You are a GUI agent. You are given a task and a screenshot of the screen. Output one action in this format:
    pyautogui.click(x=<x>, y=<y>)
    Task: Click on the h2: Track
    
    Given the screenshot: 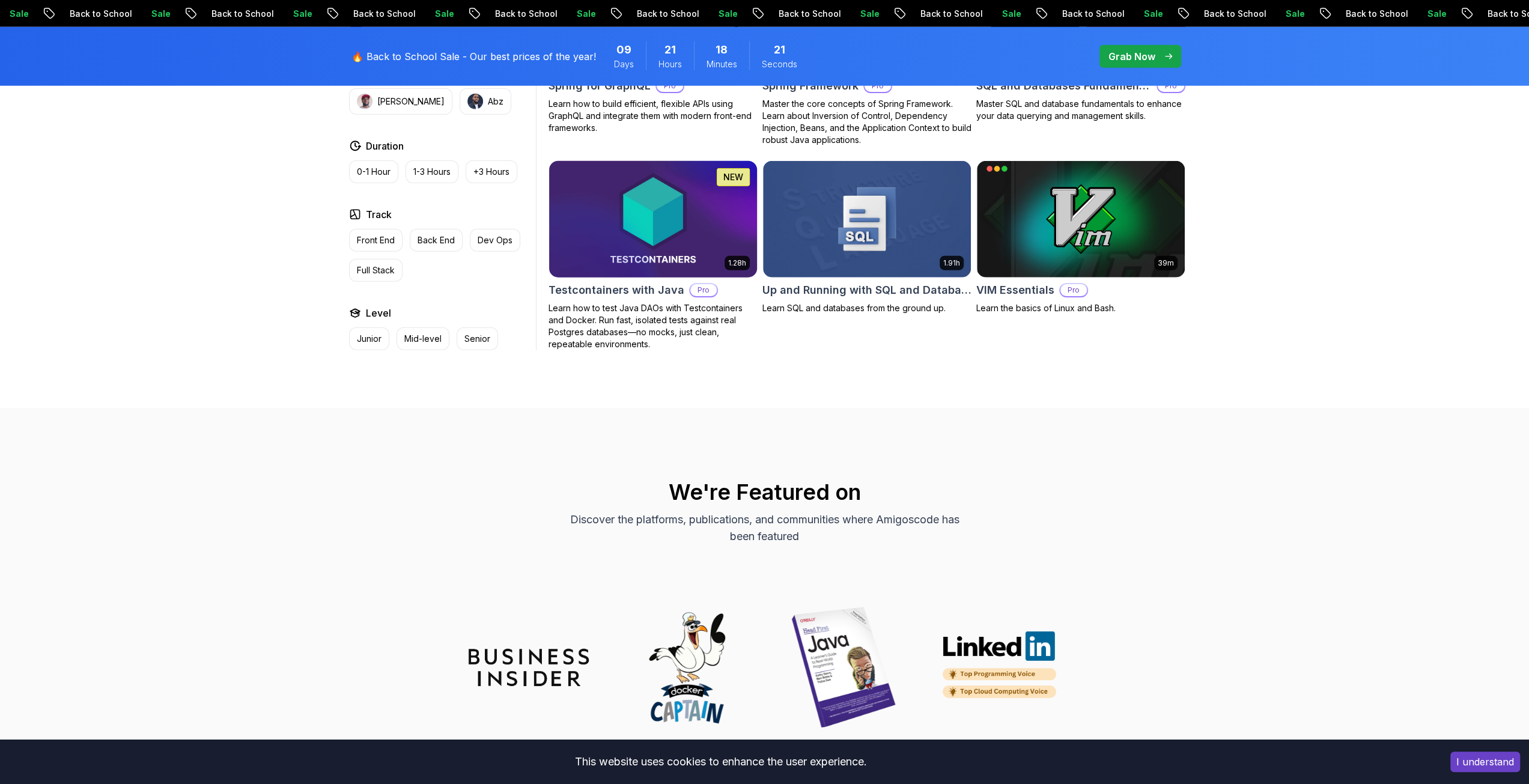 What is the action you would take?
    pyautogui.click(x=378, y=214)
    